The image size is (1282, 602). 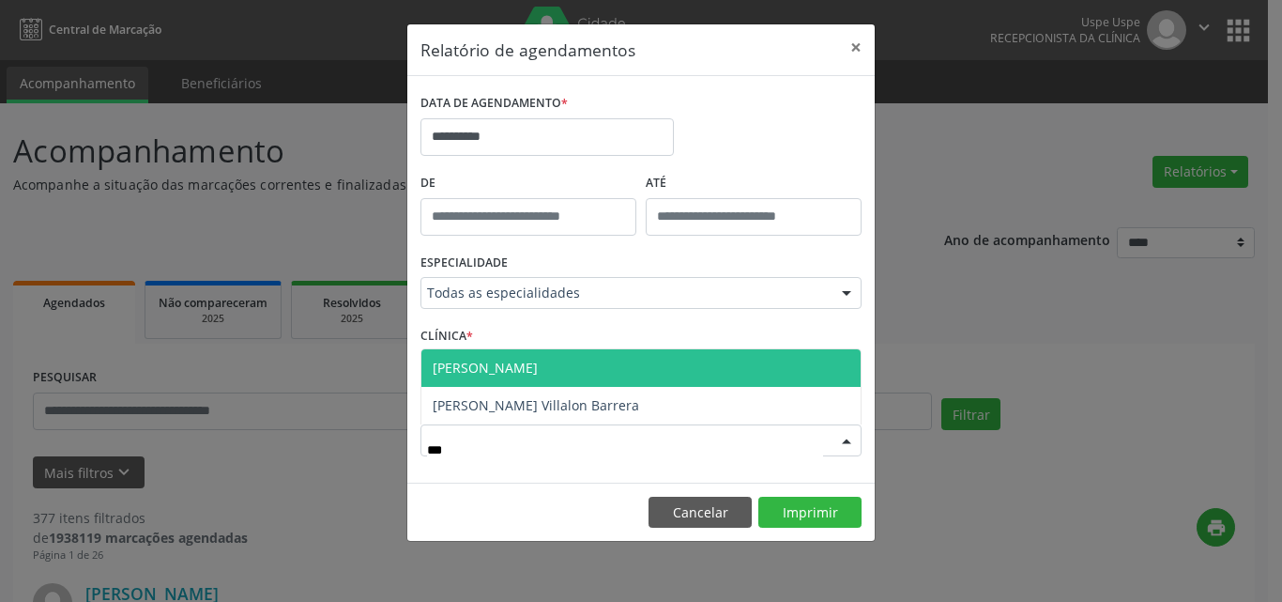 I want to click on label: DATA DE AGENDAMENTO, so click(x=494, y=103).